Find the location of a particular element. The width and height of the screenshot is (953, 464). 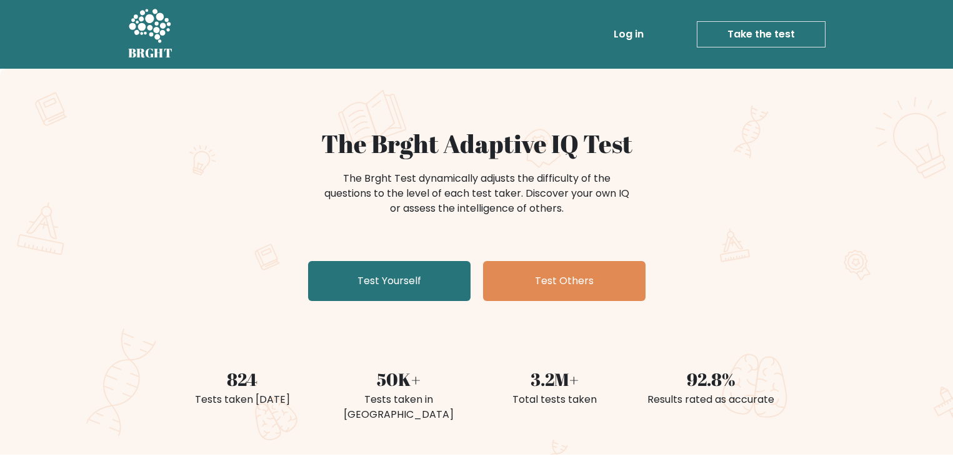

a: Test Others is located at coordinates (564, 281).